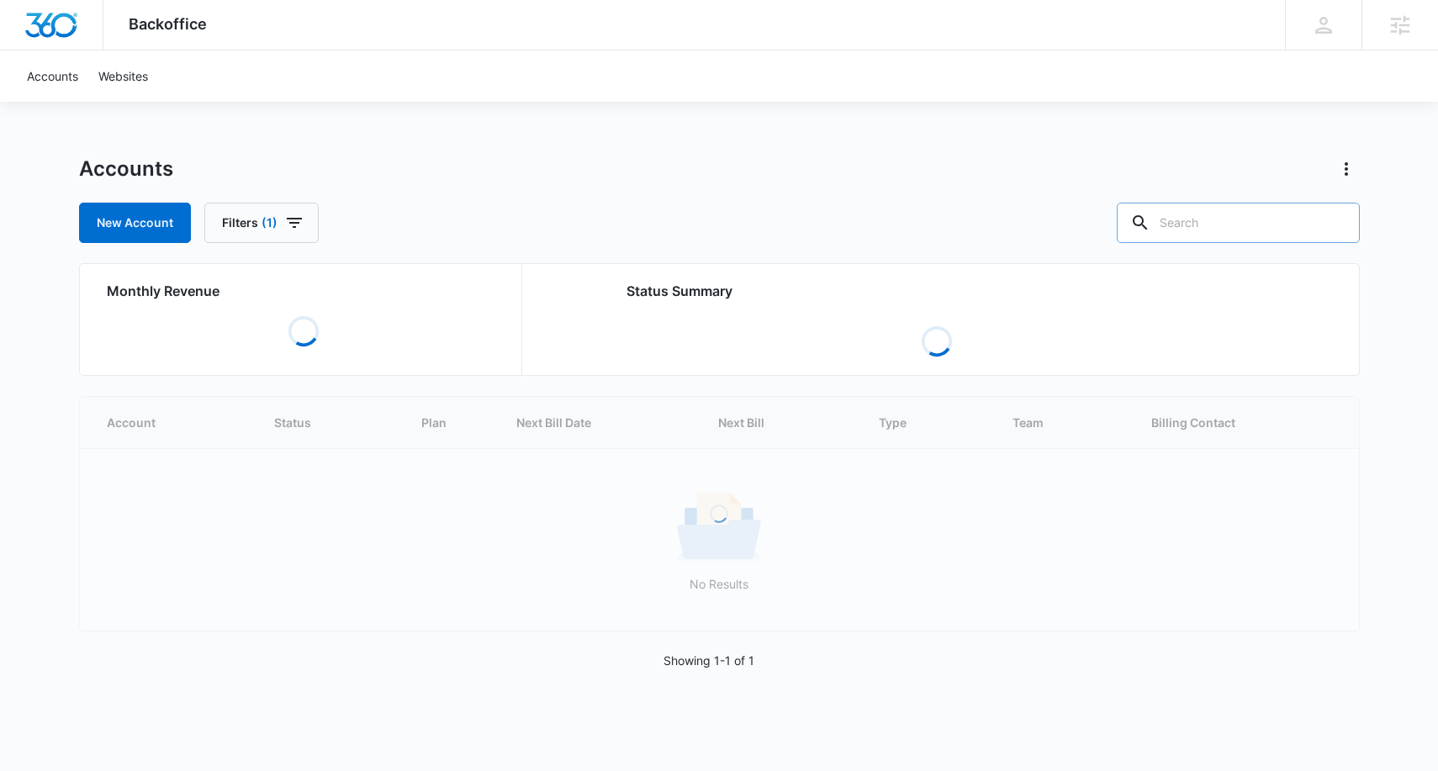 The image size is (1438, 771). What do you see at coordinates (261, 223) in the screenshot?
I see `button: Filters(1)` at bounding box center [261, 223].